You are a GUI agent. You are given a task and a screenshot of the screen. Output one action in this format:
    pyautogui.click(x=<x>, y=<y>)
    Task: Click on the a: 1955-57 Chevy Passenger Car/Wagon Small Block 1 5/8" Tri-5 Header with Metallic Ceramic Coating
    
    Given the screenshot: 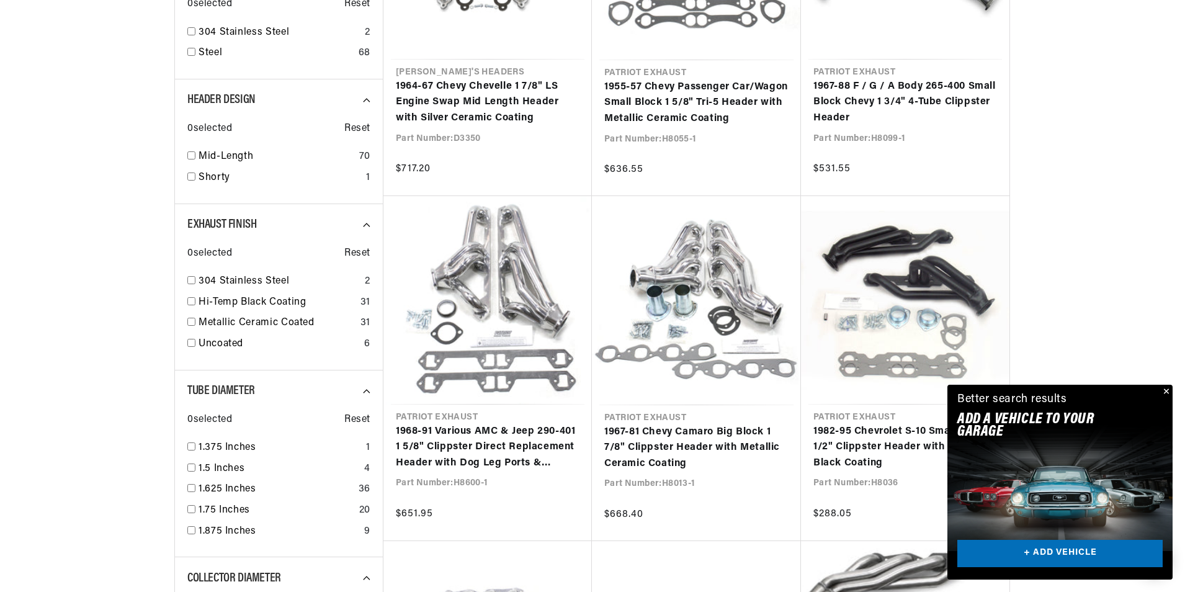 What is the action you would take?
    pyautogui.click(x=696, y=103)
    